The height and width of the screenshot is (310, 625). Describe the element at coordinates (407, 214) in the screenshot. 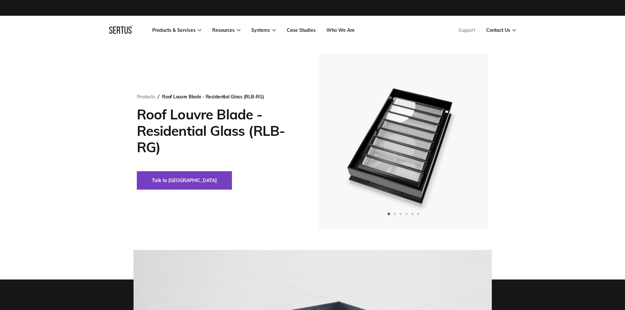

I see `span: Go to slide 4` at that location.